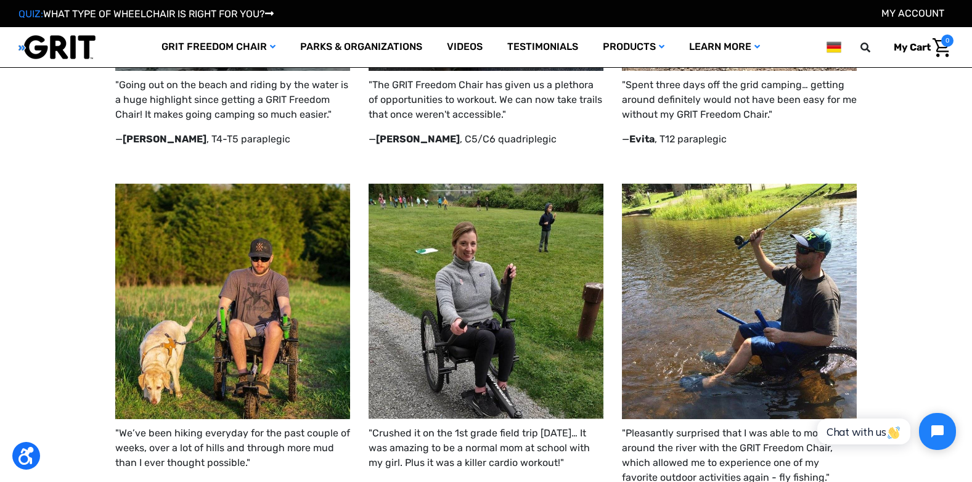 This screenshot has height=482, width=972. What do you see at coordinates (913, 47) in the screenshot?
I see `span: My Cart` at bounding box center [913, 47].